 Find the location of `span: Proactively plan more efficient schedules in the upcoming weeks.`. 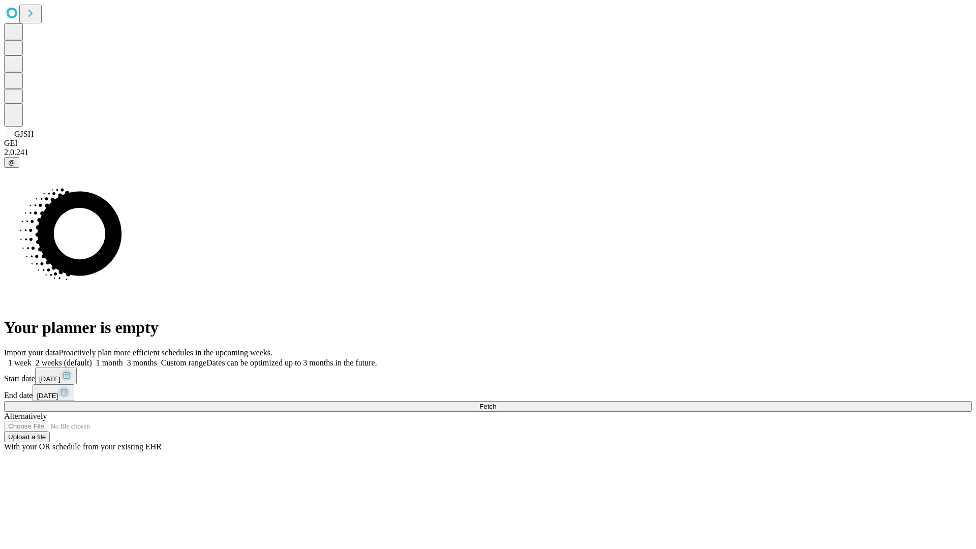

span: Proactively plan more efficient schedules in the upcoming weeks. is located at coordinates (166, 352).